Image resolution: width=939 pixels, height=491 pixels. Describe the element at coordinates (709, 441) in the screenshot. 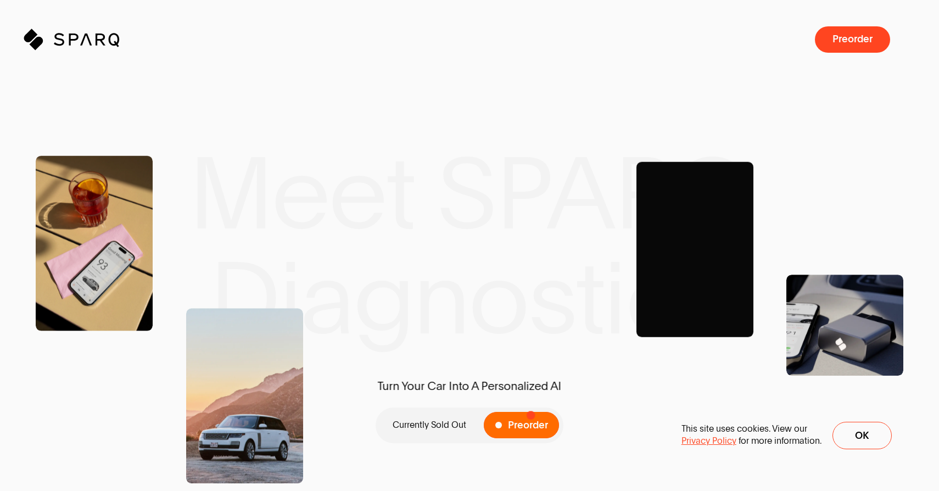

I see `a: Privacy Policy` at that location.